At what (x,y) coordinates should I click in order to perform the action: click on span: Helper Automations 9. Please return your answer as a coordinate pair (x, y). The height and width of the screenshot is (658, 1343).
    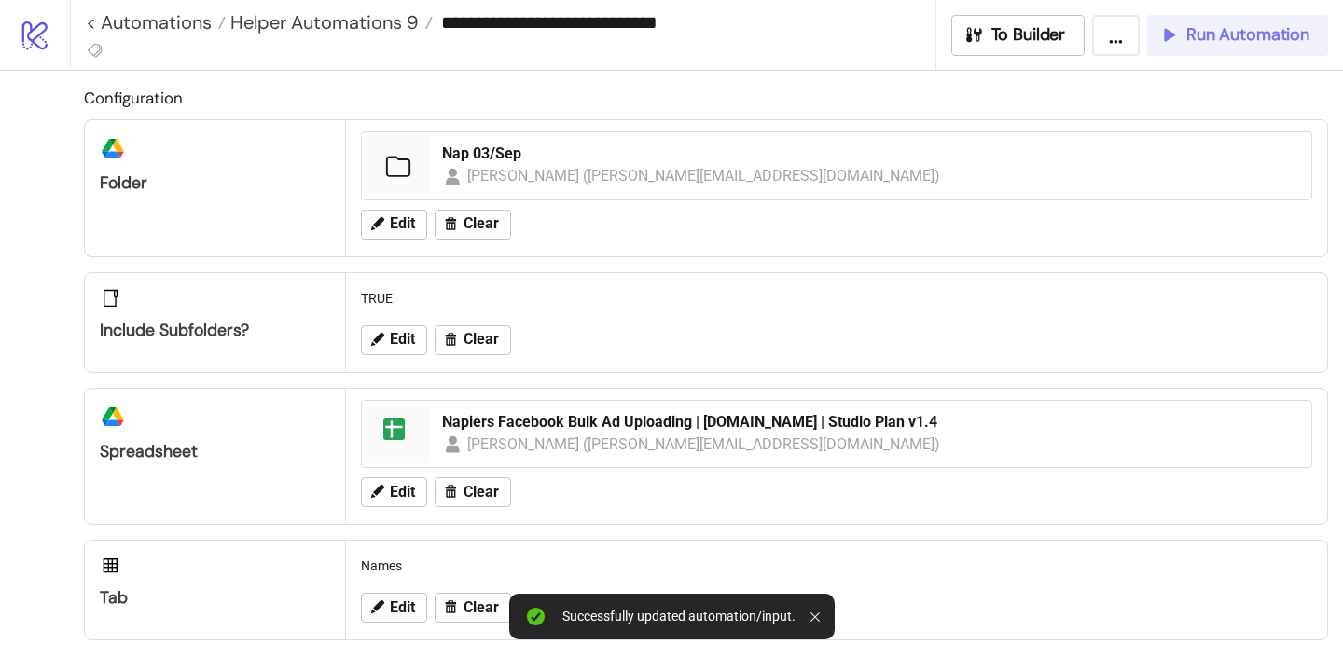
    Looking at the image, I should click on (322, 22).